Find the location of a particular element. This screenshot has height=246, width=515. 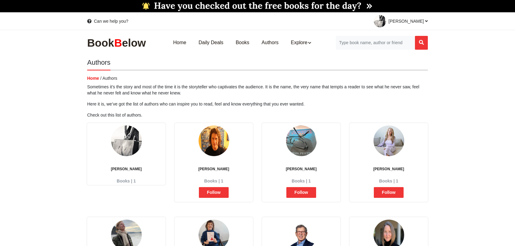

a: Can we help you? is located at coordinates (108, 21).